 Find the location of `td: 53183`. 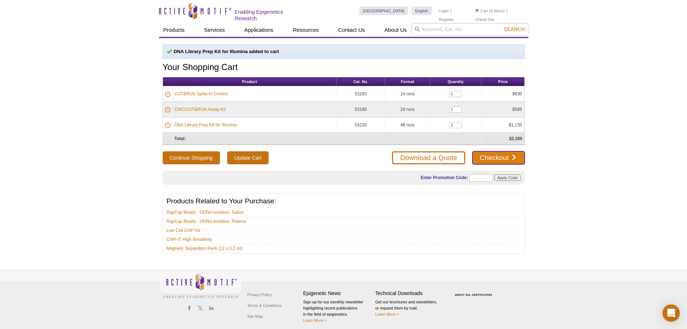

td: 53183 is located at coordinates (361, 94).